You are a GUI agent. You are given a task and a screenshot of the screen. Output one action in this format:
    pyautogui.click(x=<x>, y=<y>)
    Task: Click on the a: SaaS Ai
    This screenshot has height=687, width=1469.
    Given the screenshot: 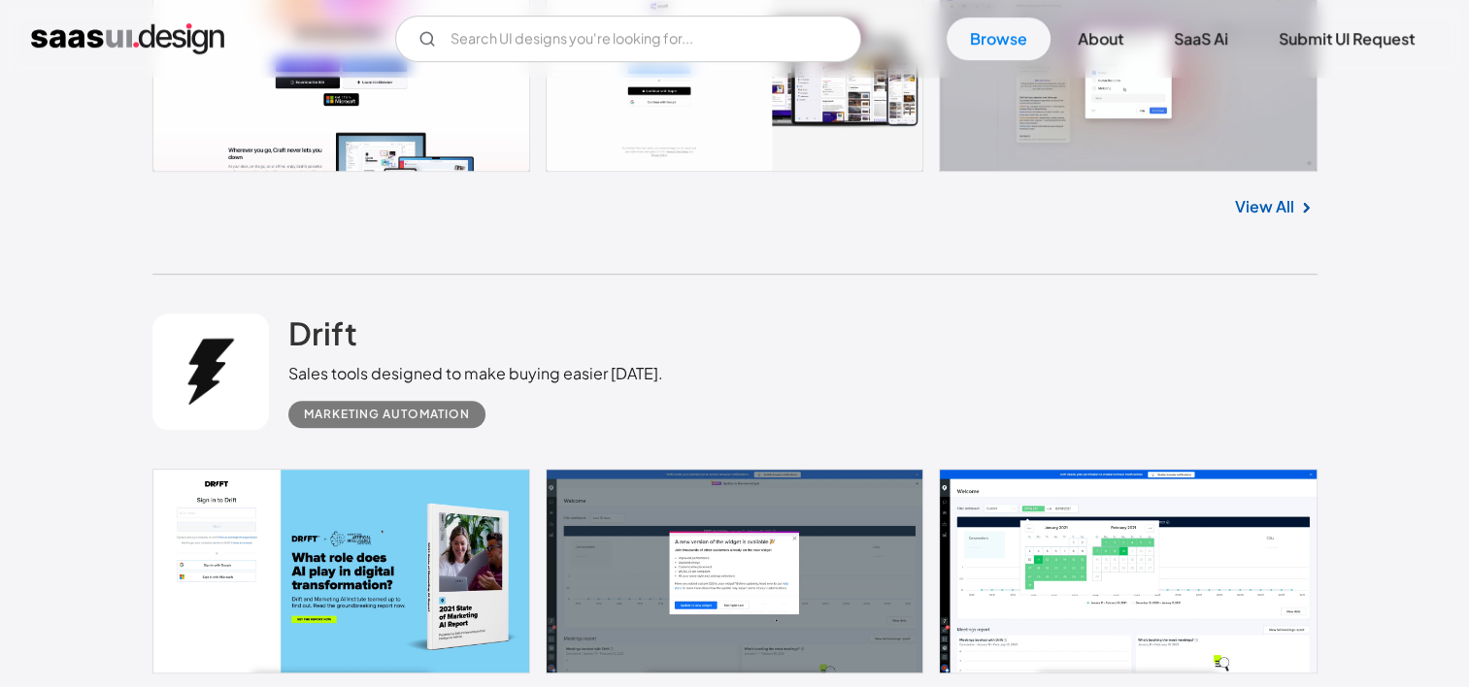 What is the action you would take?
    pyautogui.click(x=1201, y=39)
    